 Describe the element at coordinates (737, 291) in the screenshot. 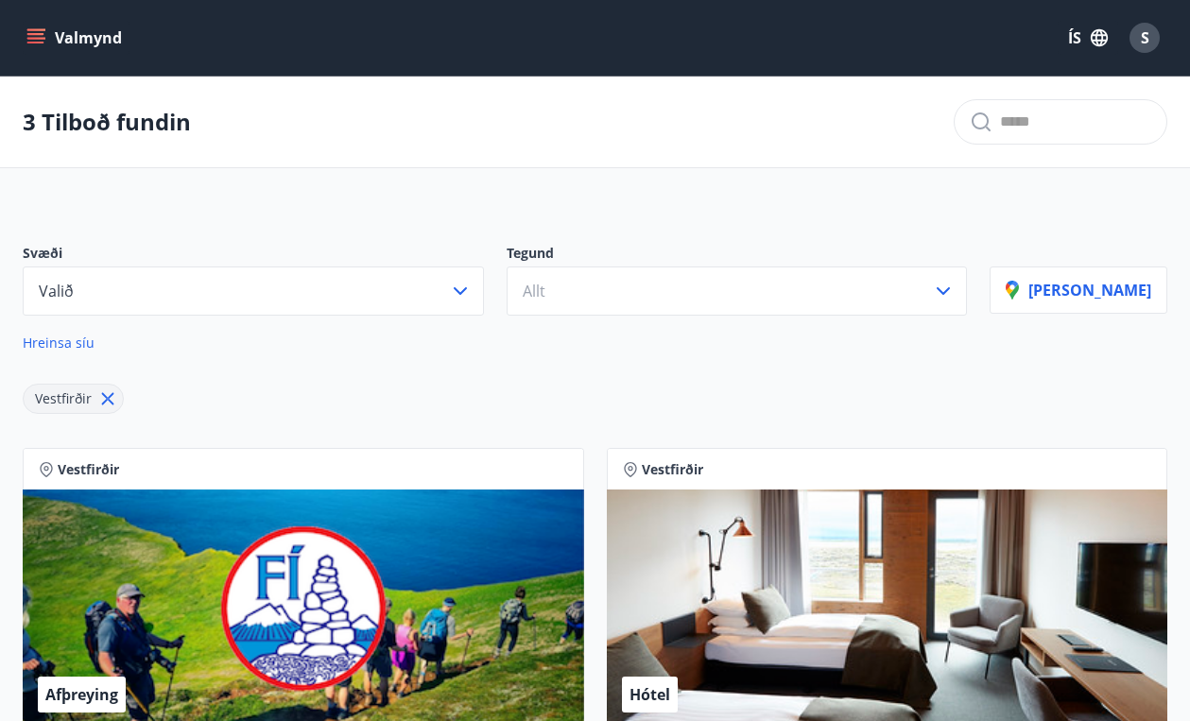

I see `button: Allt` at that location.